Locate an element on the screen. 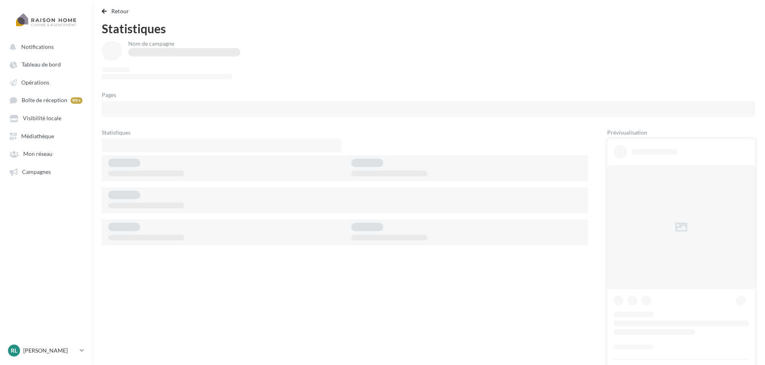  a: Médiathèque is located at coordinates (46, 136).